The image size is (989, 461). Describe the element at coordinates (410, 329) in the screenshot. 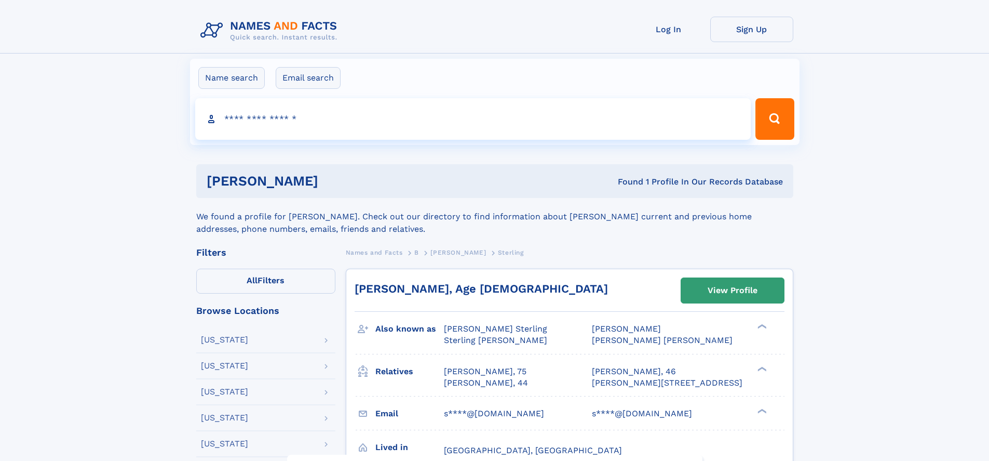

I see `h3: Also known as` at that location.